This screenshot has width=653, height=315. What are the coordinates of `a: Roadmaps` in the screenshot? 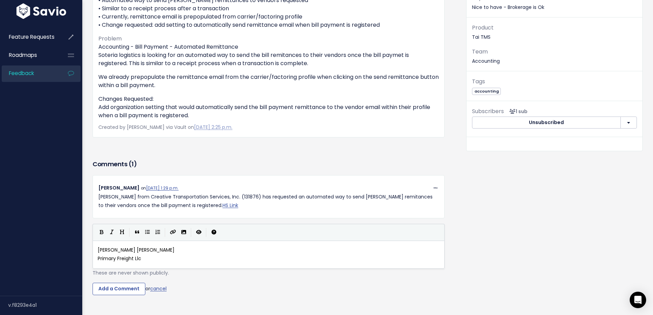 It's located at (29, 55).